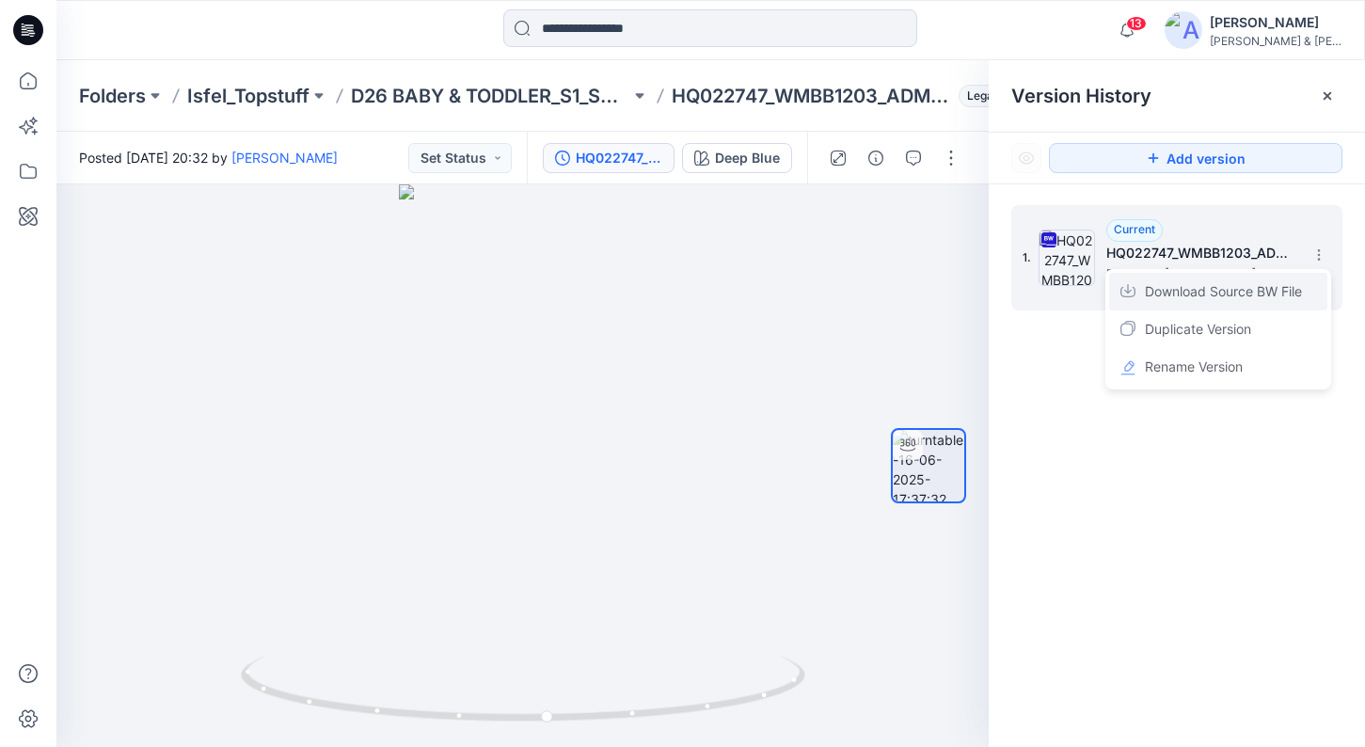 This screenshot has height=747, width=1365. I want to click on button: Add version, so click(1195, 158).